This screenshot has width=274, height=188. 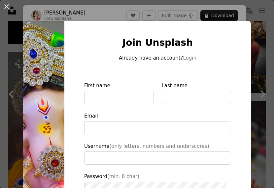 What do you see at coordinates (196, 98) in the screenshot?
I see `input: Last name` at bounding box center [196, 98].